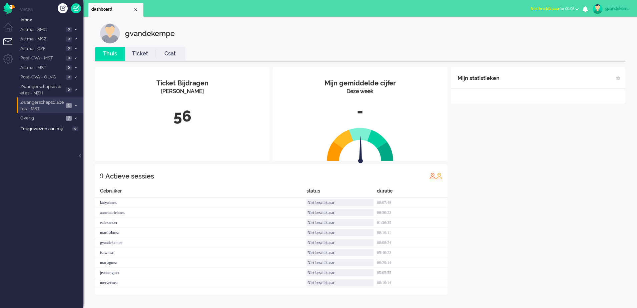  Describe the element at coordinates (42, 105) in the screenshot. I see `span: Zwangerschapsdiabetes - MST` at that location.